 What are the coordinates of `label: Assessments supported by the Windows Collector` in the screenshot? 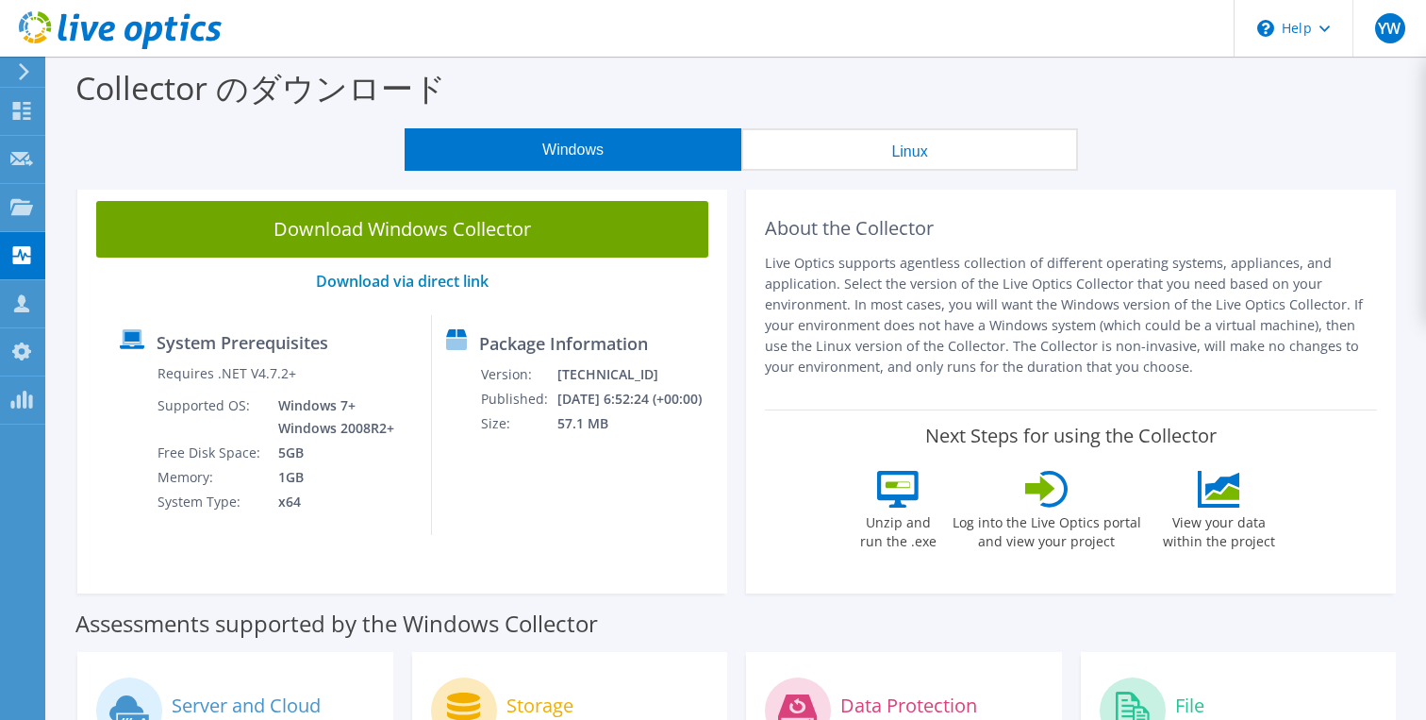 It's located at (337, 624).